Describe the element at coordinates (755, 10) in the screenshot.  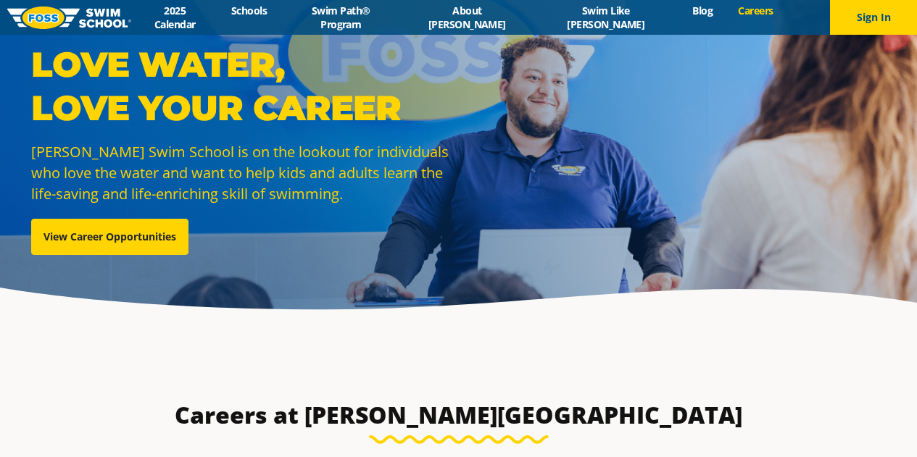
I see `a: Careers` at that location.